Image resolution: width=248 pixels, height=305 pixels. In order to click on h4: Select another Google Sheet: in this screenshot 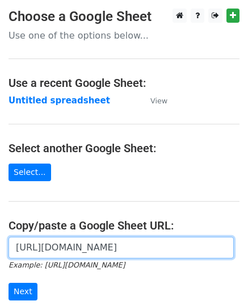, I will do `click(124, 148)`.